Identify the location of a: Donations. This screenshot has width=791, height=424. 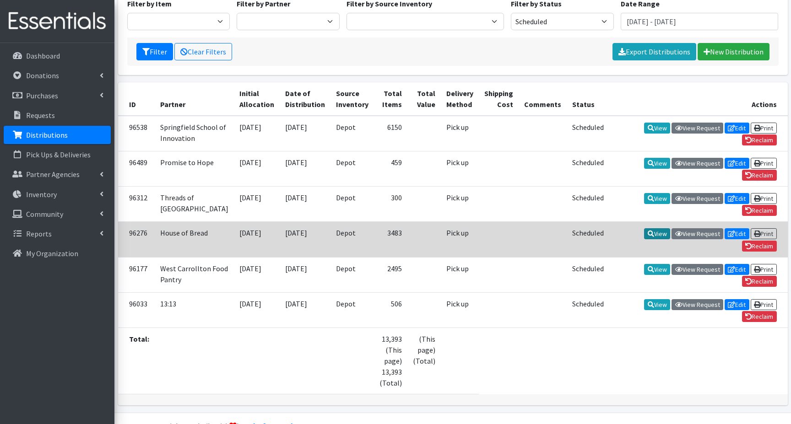
(57, 75).